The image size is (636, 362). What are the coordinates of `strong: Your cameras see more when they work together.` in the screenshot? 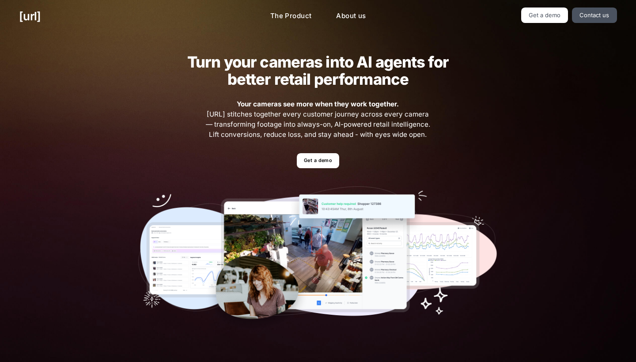 It's located at (318, 104).